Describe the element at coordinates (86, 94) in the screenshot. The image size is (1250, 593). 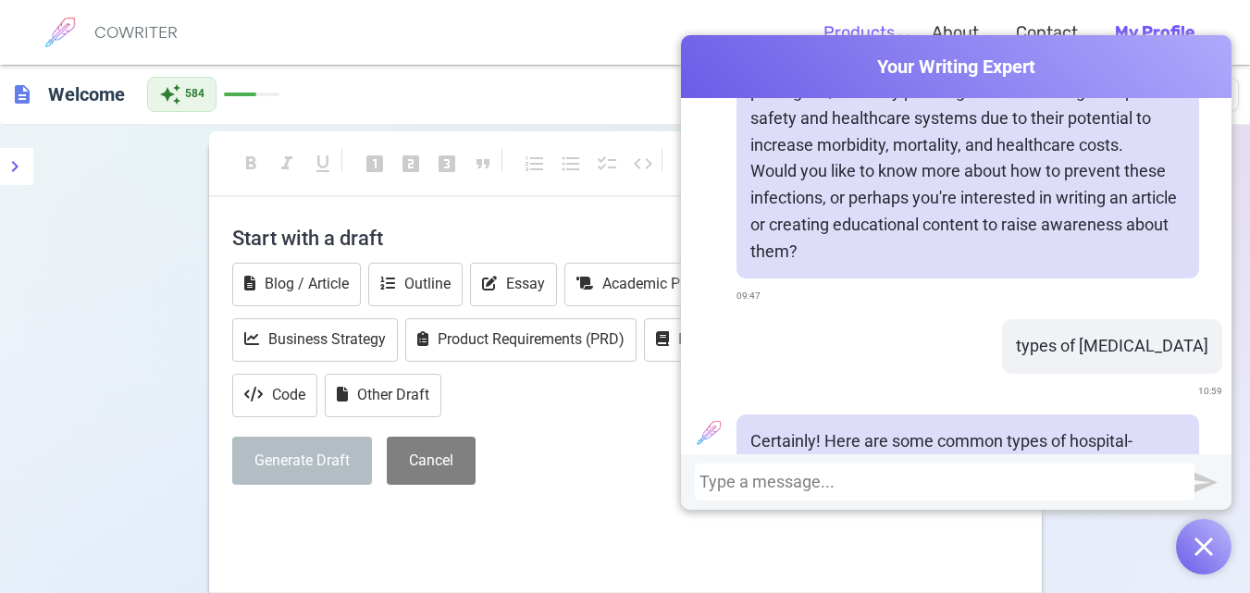
I see `h6: Click to edit title` at that location.